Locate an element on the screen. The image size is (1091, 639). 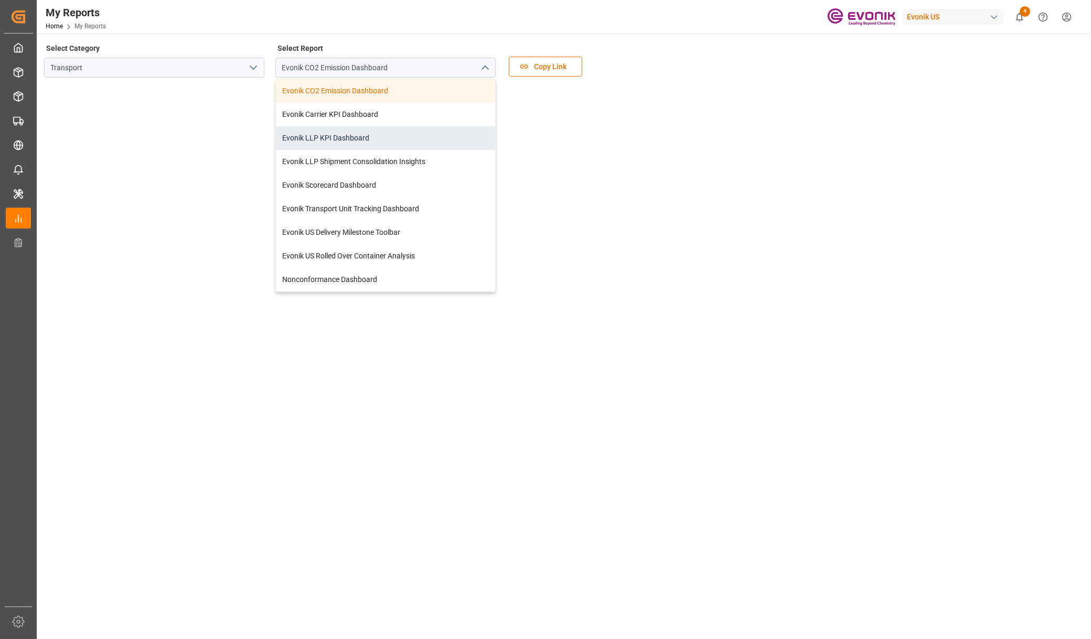
div: Evonik US Rolled Over Container Analysis is located at coordinates (386, 256).